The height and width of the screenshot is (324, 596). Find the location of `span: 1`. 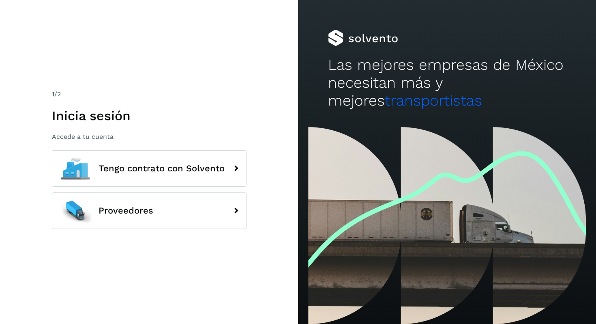

span: 1 is located at coordinates (53, 94).